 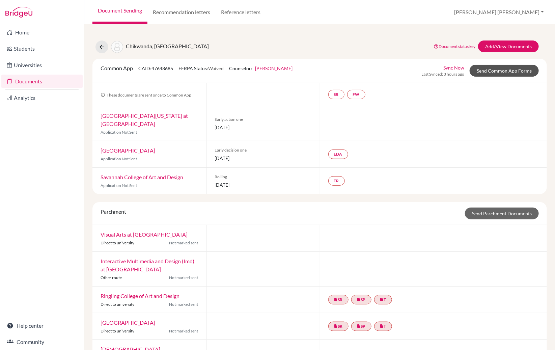 What do you see at coordinates (201, 68) in the screenshot?
I see `span: FERPA Status:` at bounding box center [201, 68].